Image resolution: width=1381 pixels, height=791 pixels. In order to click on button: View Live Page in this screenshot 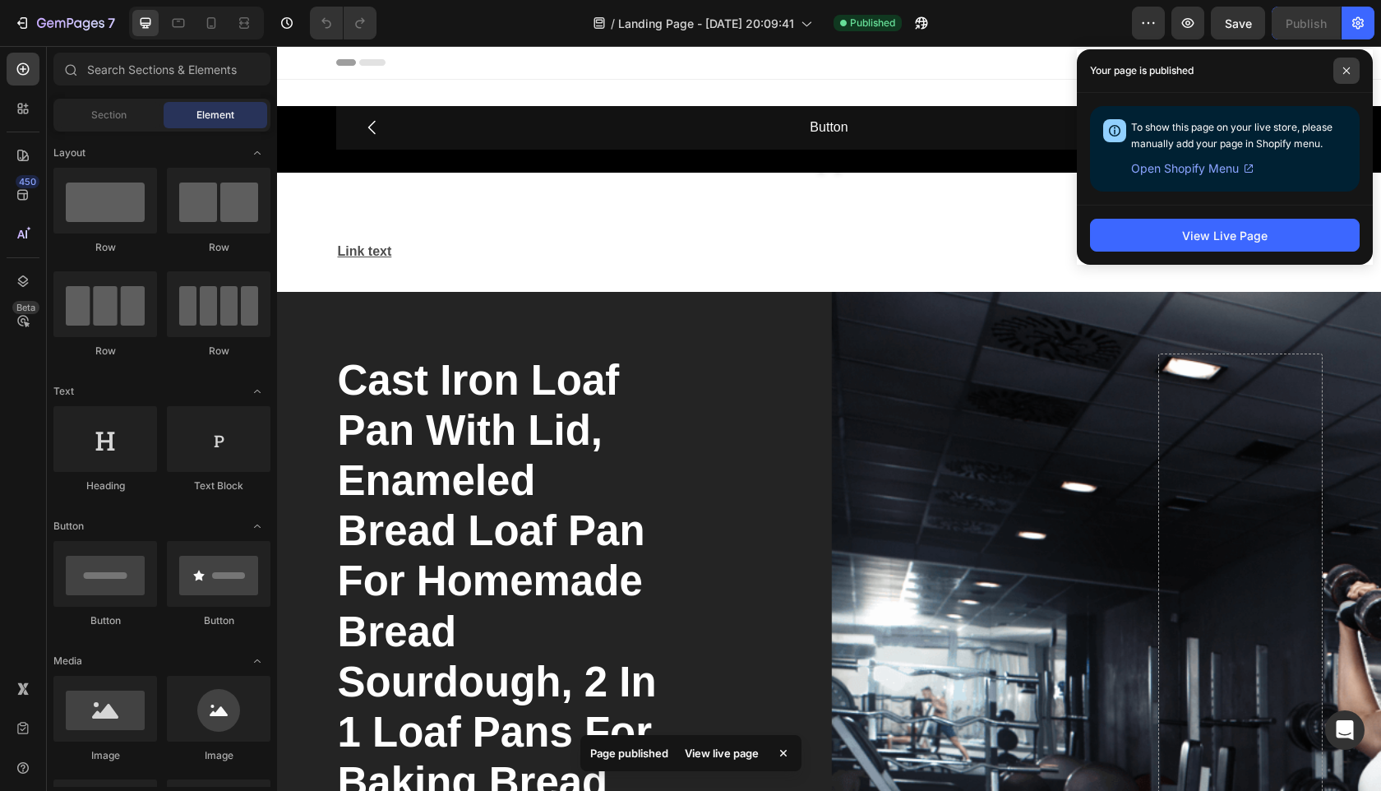, I will do `click(1225, 235)`.